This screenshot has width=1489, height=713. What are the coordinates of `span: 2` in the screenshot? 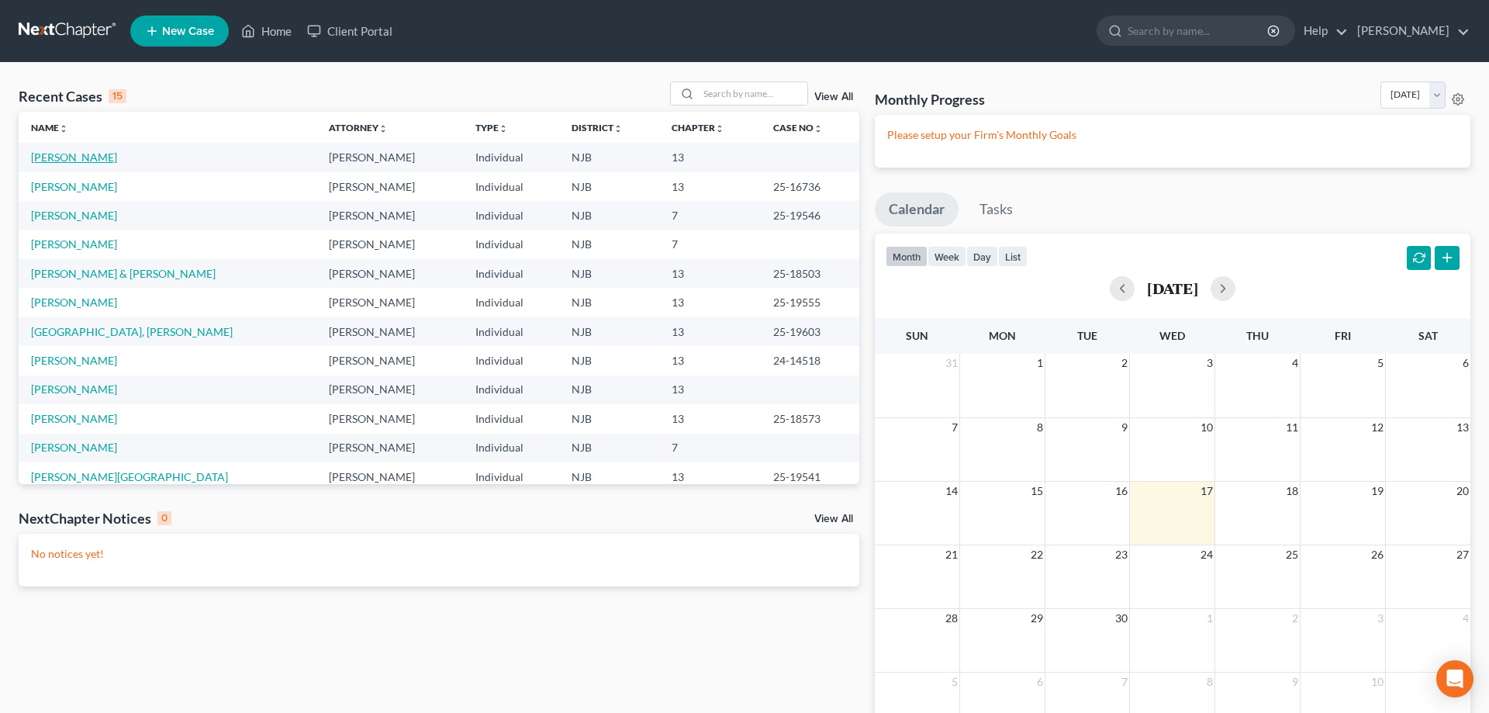 It's located at (1125, 363).